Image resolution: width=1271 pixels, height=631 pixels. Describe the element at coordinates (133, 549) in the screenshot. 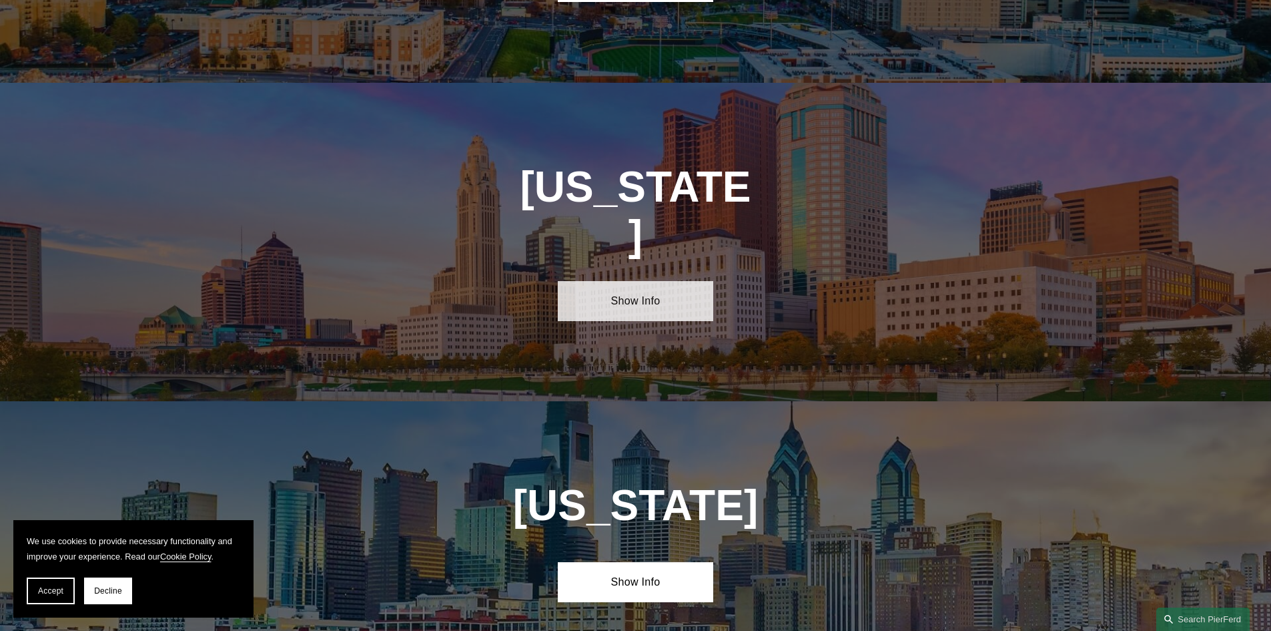

I see `p: We use cookies to provide necessary functionality and improve your experience. Read our .` at that location.